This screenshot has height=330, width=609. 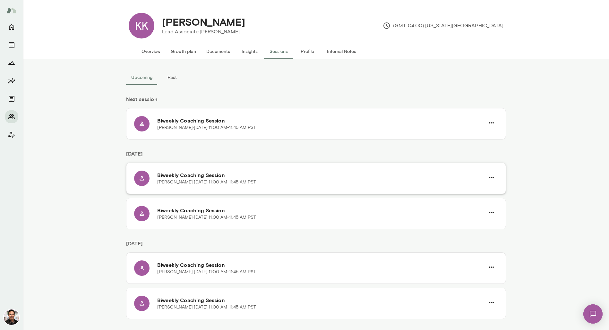 I want to click on button: Upcoming, so click(x=142, y=77).